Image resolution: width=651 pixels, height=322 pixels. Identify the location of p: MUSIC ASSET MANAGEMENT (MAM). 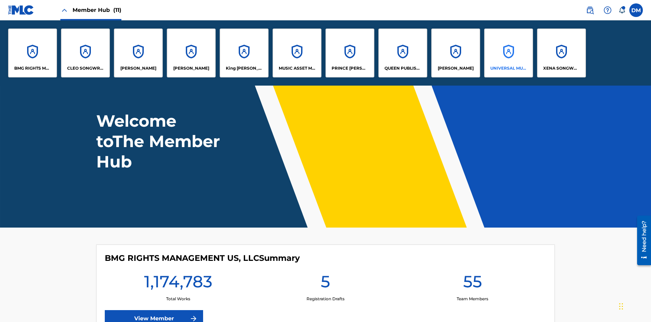
(297, 68).